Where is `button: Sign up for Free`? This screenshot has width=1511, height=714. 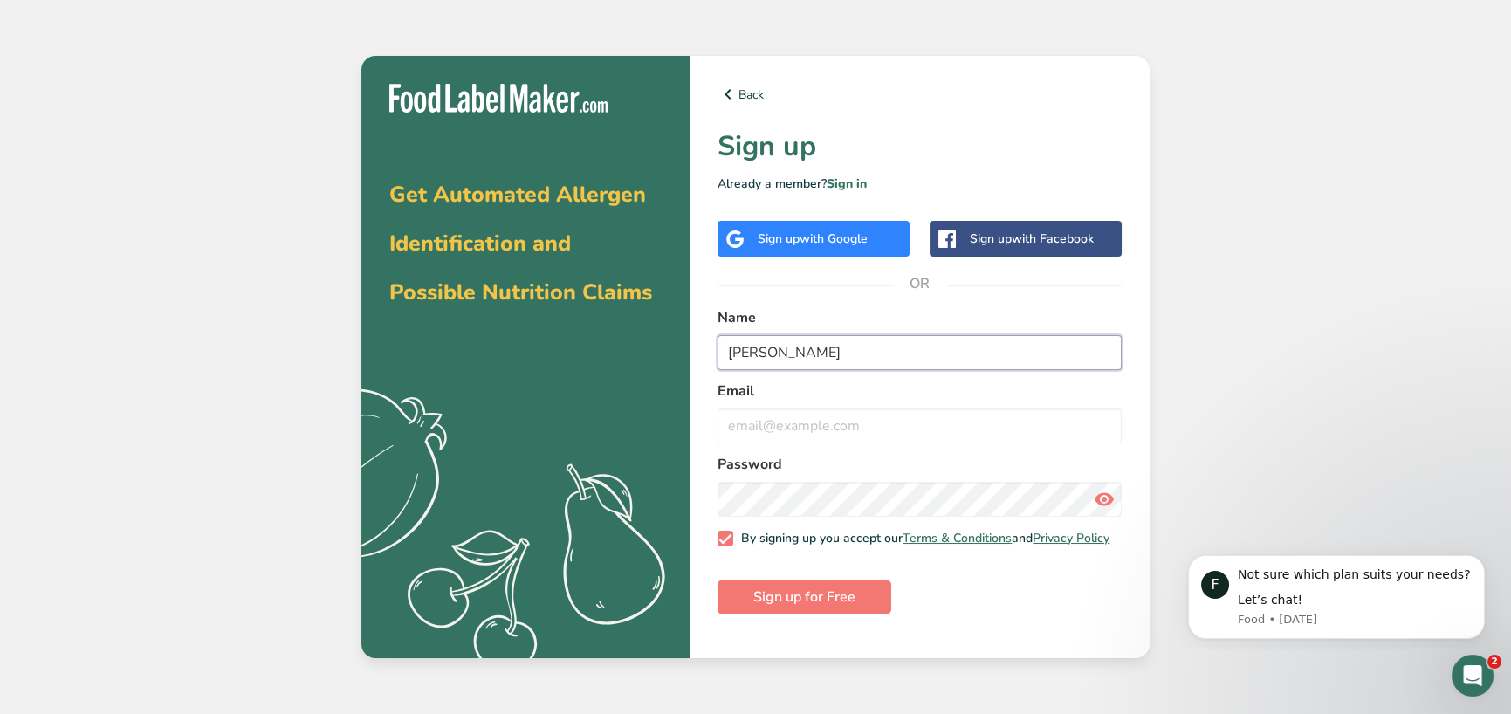 button: Sign up for Free is located at coordinates (804, 597).